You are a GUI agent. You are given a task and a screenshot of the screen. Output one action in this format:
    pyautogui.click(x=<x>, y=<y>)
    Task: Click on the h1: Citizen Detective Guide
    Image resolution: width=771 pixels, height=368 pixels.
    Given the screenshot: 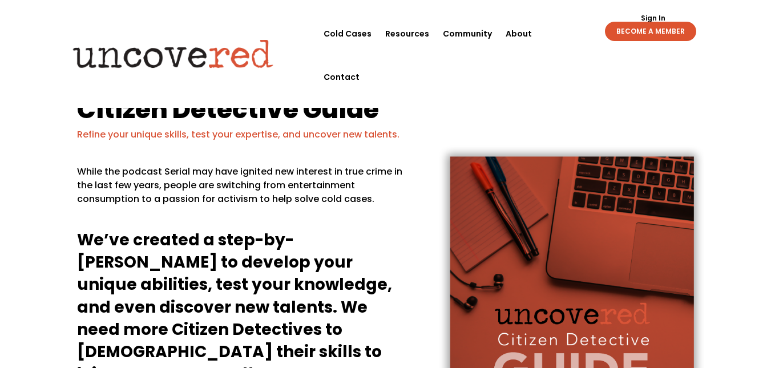 What is the action you would take?
    pyautogui.click(x=385, y=112)
    